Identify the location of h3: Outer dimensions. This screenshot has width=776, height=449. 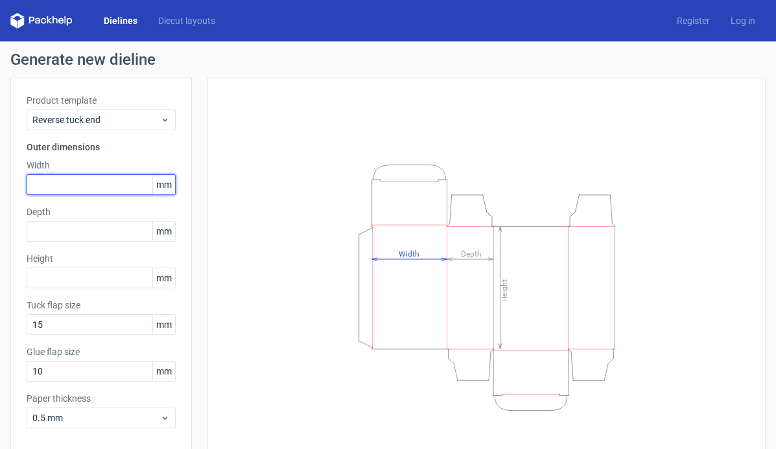
(101, 147).